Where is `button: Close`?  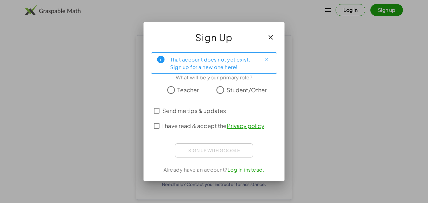 button: Close is located at coordinates (267, 60).